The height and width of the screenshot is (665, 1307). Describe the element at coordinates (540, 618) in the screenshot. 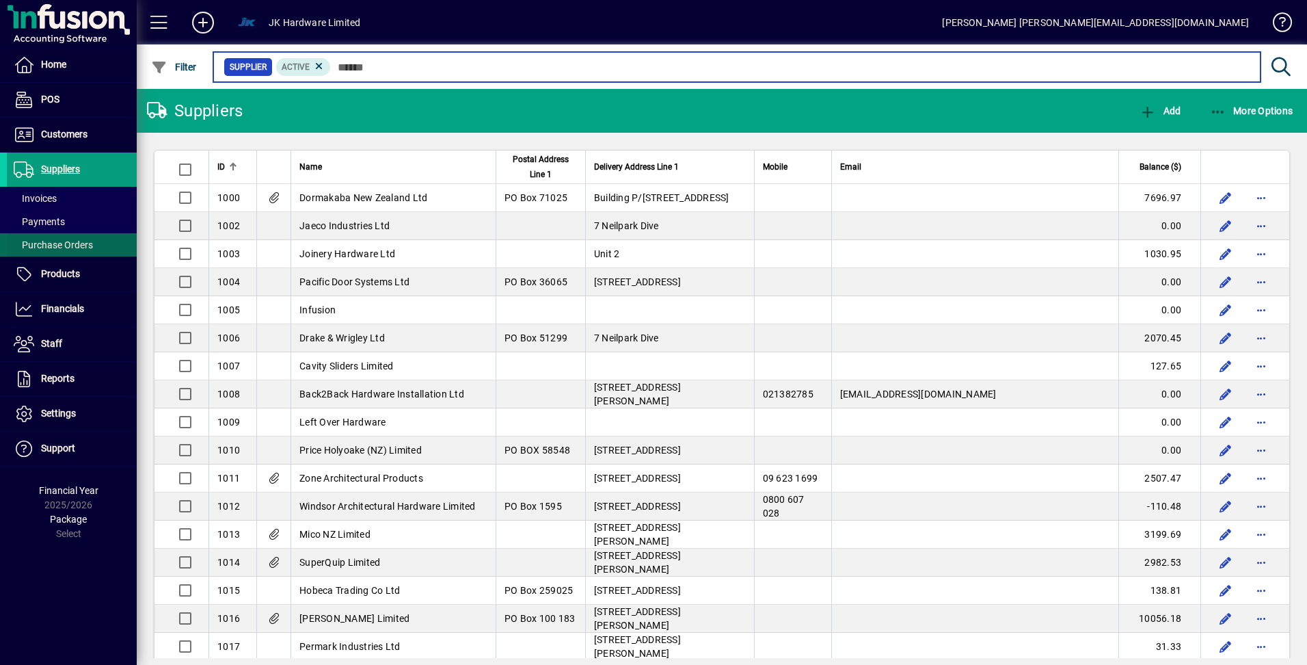

I see `span: PO Box 100 183` at that location.